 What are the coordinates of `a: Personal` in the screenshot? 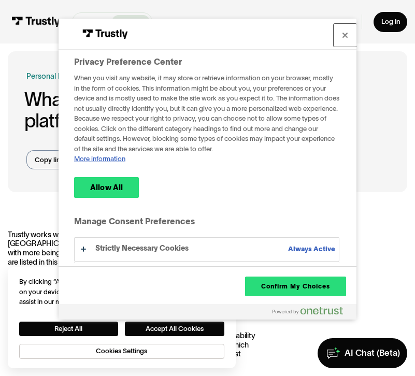 It's located at (131, 22).